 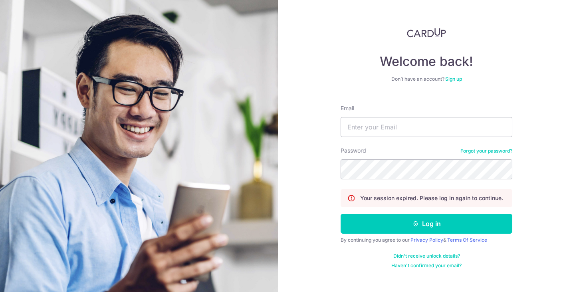 What do you see at coordinates (426, 256) in the screenshot?
I see `a: Didn't receive unlock details?` at bounding box center [426, 256].